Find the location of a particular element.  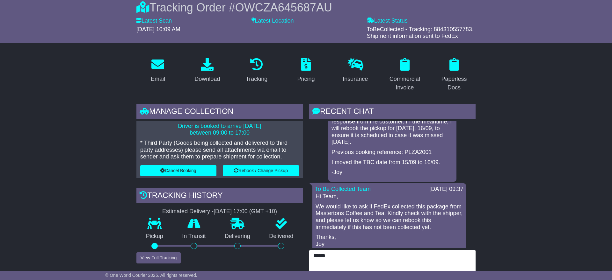

label: Latest Location is located at coordinates (272, 21).